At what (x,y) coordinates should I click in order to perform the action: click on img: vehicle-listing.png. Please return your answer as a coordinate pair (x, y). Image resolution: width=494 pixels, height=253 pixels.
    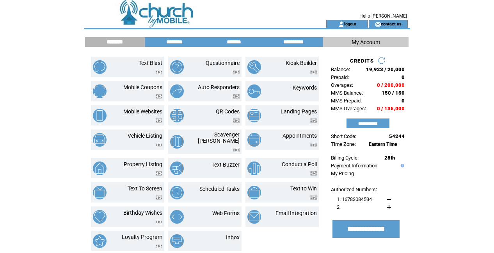
    Looking at the image, I should click on (100, 139).